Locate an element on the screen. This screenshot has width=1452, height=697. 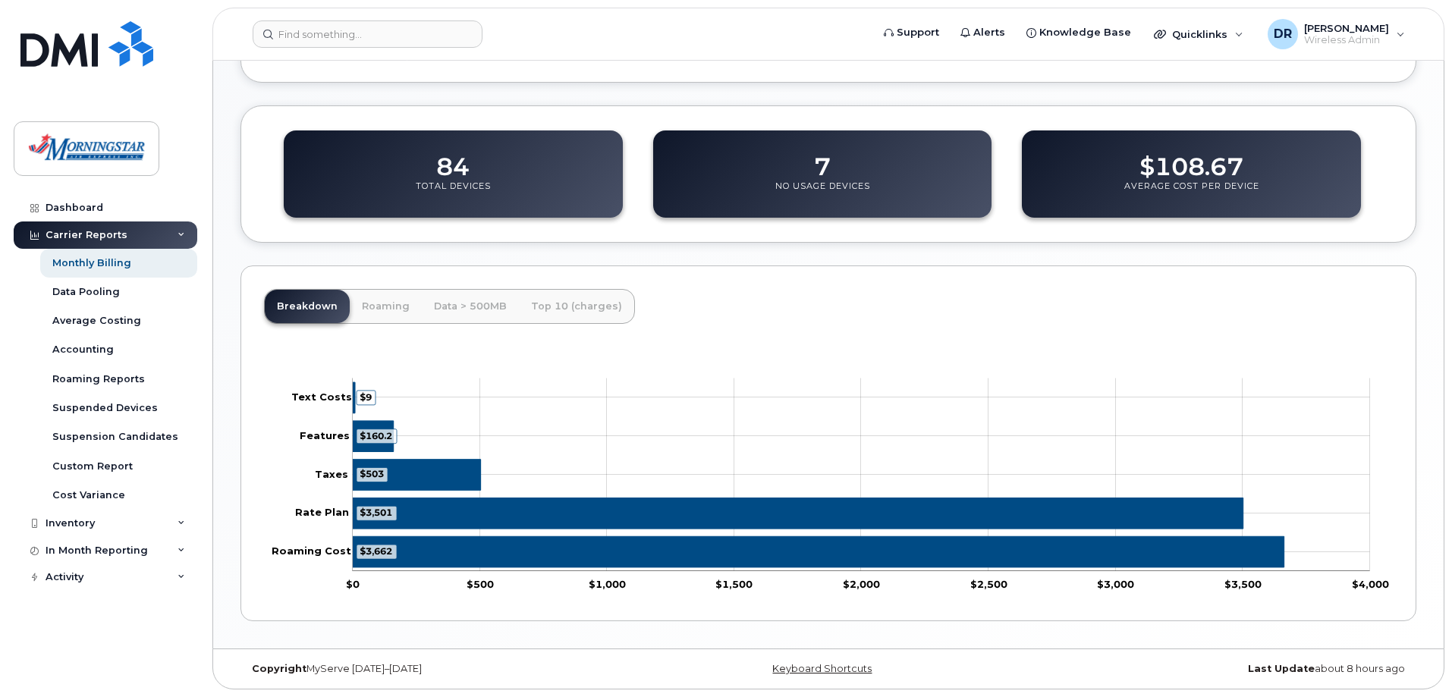
tspan: $3,000 is located at coordinates (1115, 584).